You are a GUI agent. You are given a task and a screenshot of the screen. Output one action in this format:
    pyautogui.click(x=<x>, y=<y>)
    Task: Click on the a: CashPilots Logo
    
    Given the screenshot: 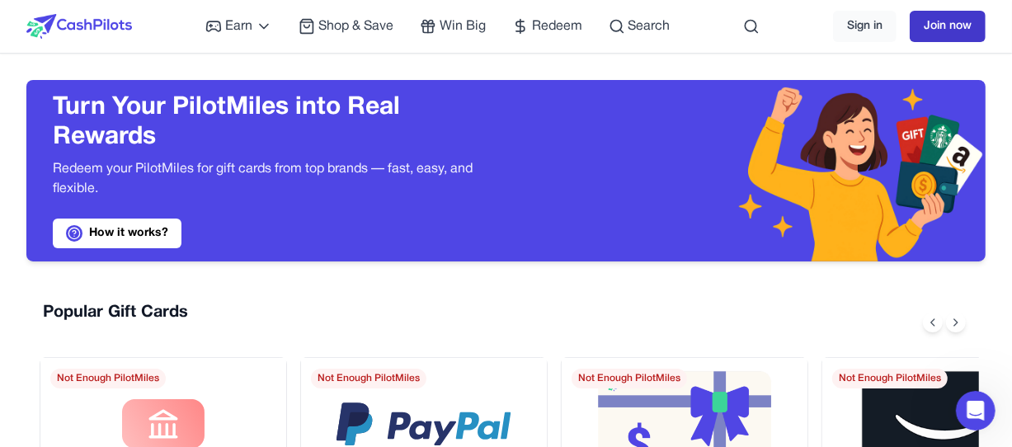 What is the action you would take?
    pyautogui.click(x=79, y=26)
    